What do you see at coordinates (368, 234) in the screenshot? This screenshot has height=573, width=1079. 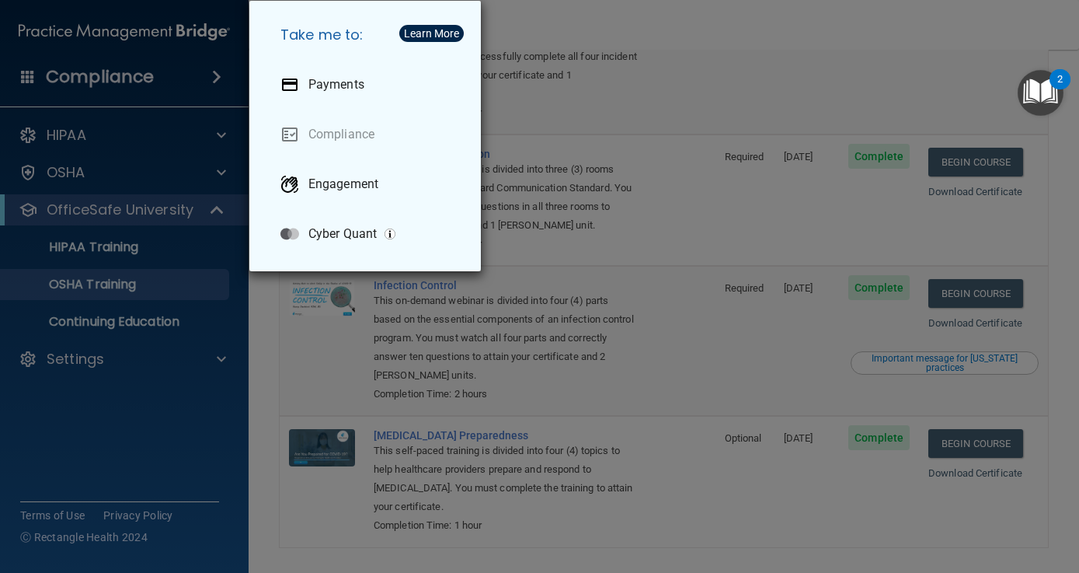 I see `a: Cyber Quant` at bounding box center [368, 234].